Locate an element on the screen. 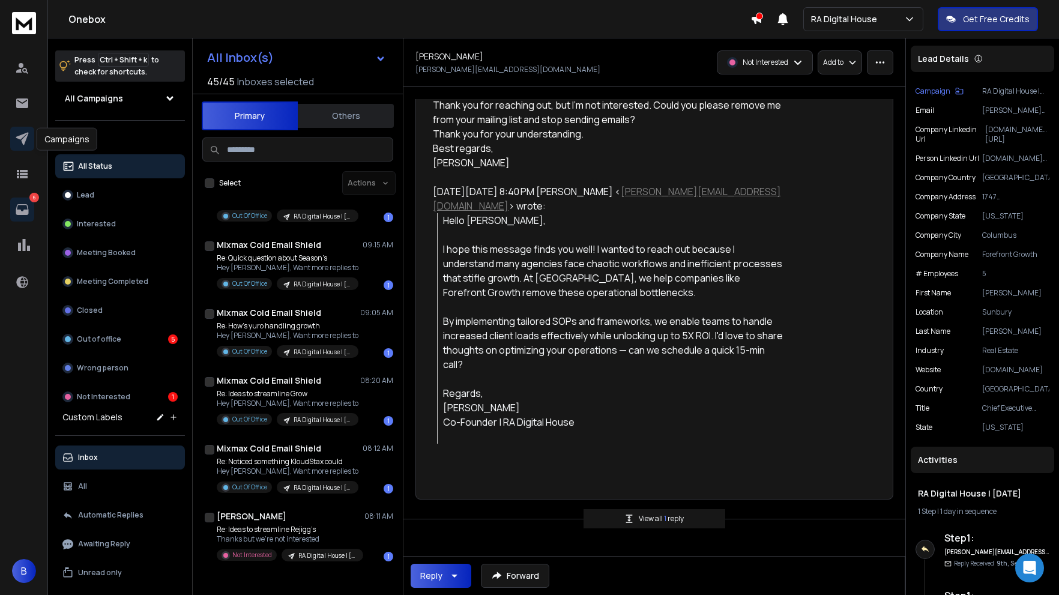 The width and height of the screenshot is (1059, 595). button: Meeting Booked is located at coordinates (120, 253).